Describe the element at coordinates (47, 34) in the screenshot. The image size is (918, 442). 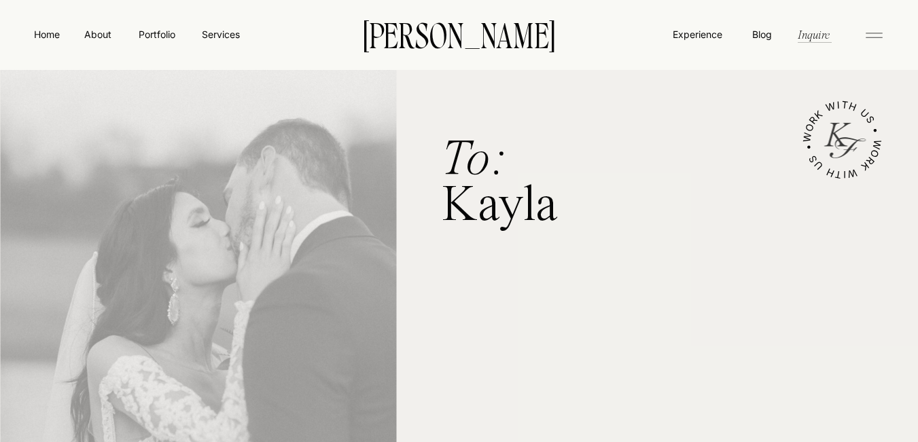
I see `nav: Home` at that location.